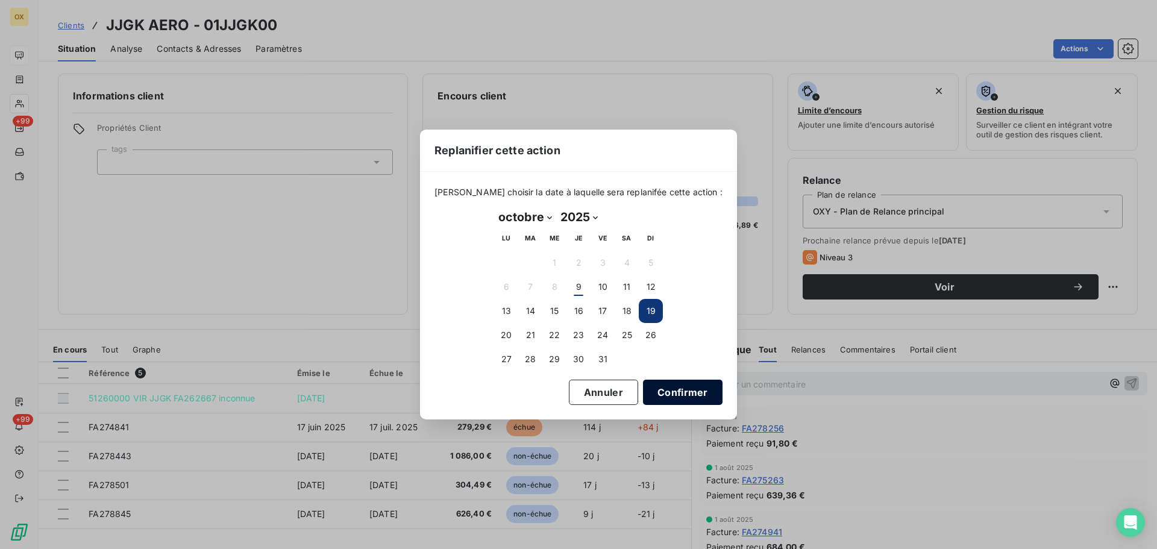 This screenshot has width=1157, height=549. Describe the element at coordinates (1131, 523) in the screenshot. I see `div: Open Intercom Messenger` at that location.